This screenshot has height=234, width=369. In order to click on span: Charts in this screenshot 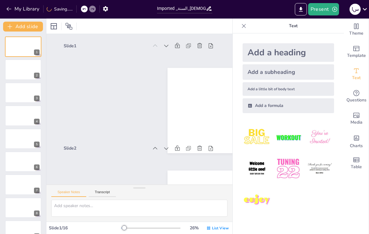, I will do `click(356, 146)`.